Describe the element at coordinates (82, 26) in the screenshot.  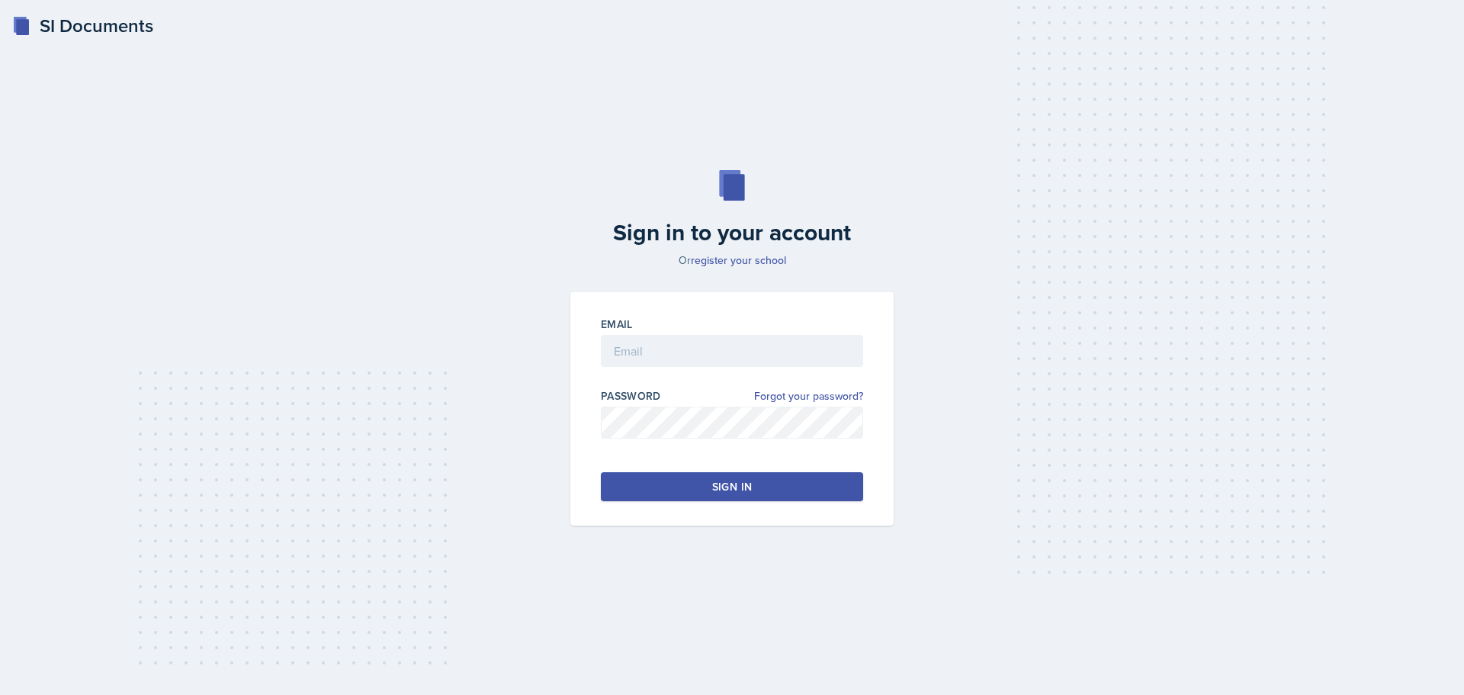
I see `a: SI Documents` at that location.